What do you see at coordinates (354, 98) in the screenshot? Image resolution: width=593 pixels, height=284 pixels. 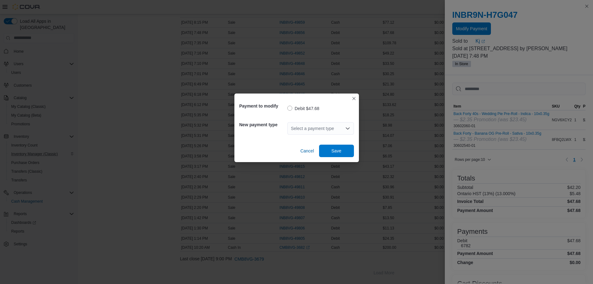 I see `button: Closes this modal window` at bounding box center [354, 98].